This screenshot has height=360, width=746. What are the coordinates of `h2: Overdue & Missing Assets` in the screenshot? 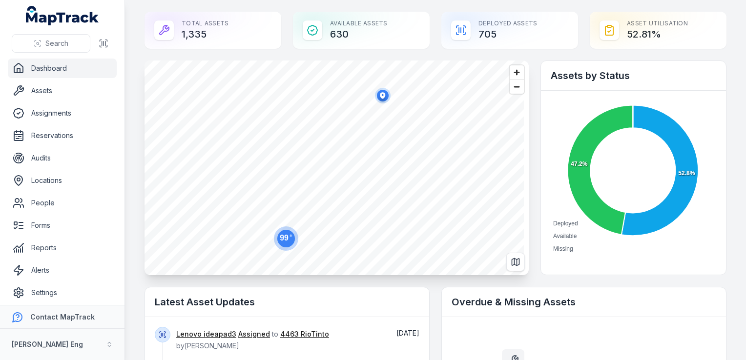 It's located at (584, 302).